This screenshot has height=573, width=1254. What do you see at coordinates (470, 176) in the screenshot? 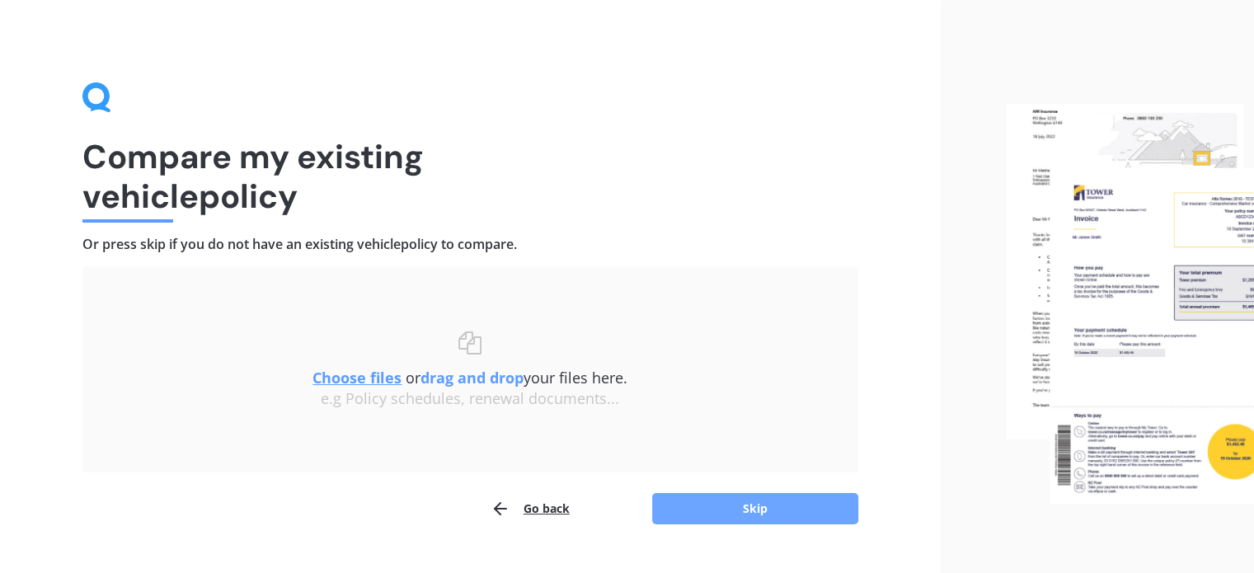
I see `h1: Compare my existing vehicle policy` at bounding box center [470, 176].